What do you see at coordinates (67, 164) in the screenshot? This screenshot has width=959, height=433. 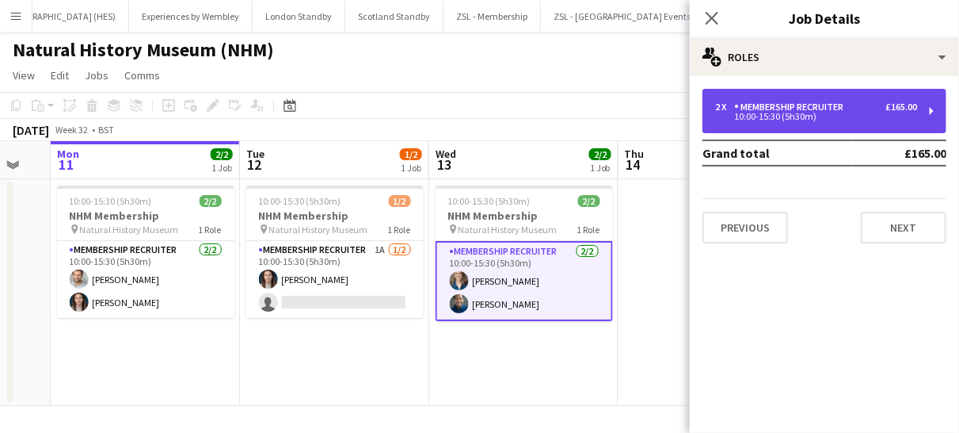 I see `span: 11` at bounding box center [67, 164].